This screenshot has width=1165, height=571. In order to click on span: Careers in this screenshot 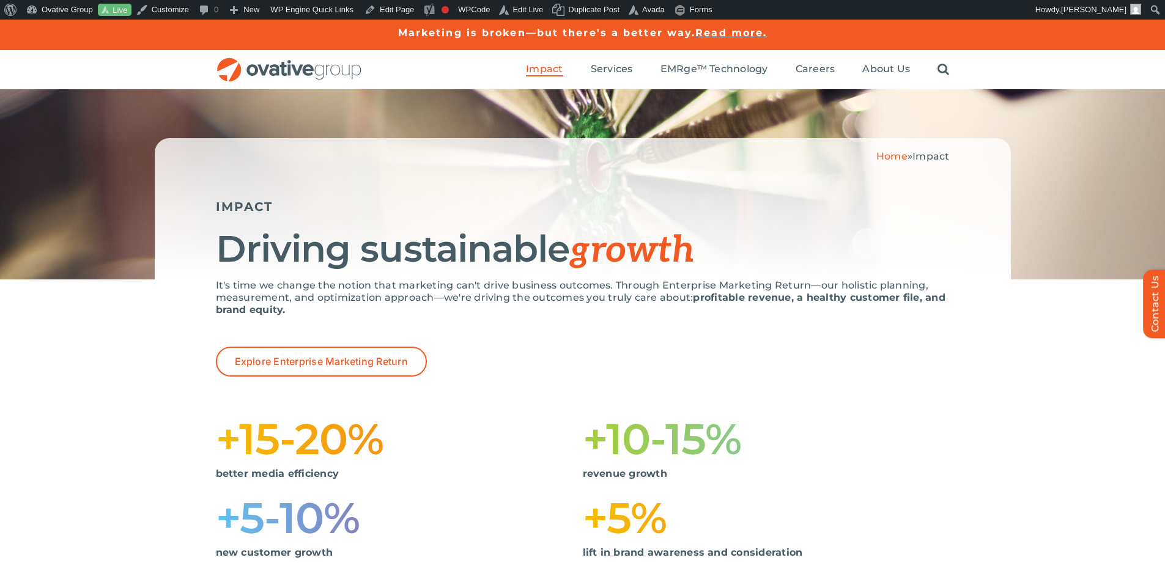, I will do `click(815, 69)`.